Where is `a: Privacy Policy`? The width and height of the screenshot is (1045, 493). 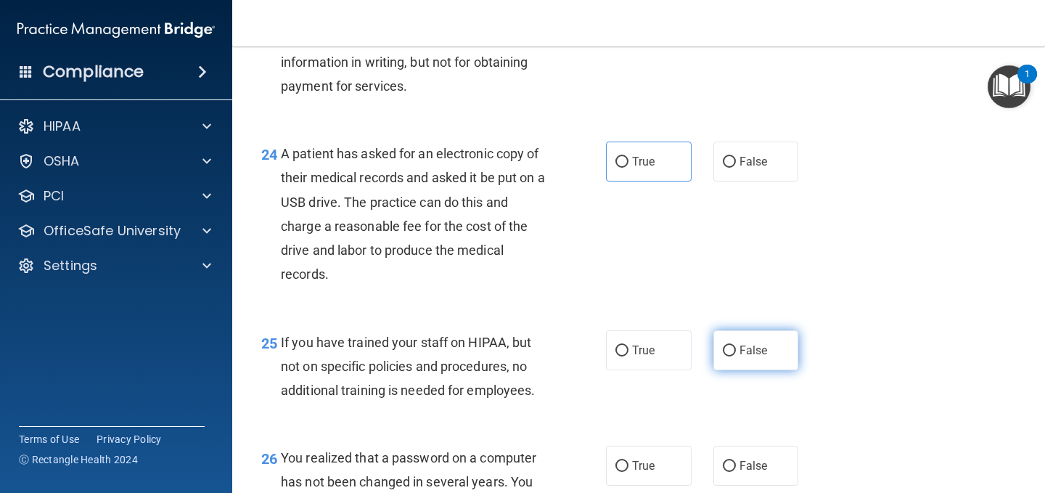 a: Privacy Policy is located at coordinates (129, 439).